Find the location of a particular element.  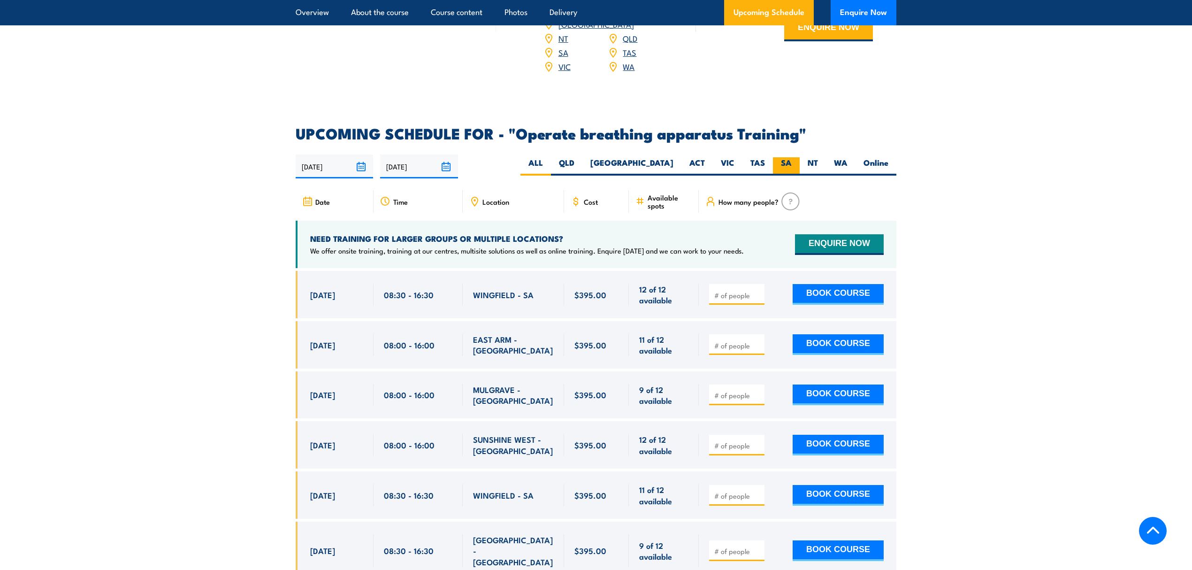

p: We offer onsite training, training at our centres, multisite solutions as well as online training... is located at coordinates (527, 251).